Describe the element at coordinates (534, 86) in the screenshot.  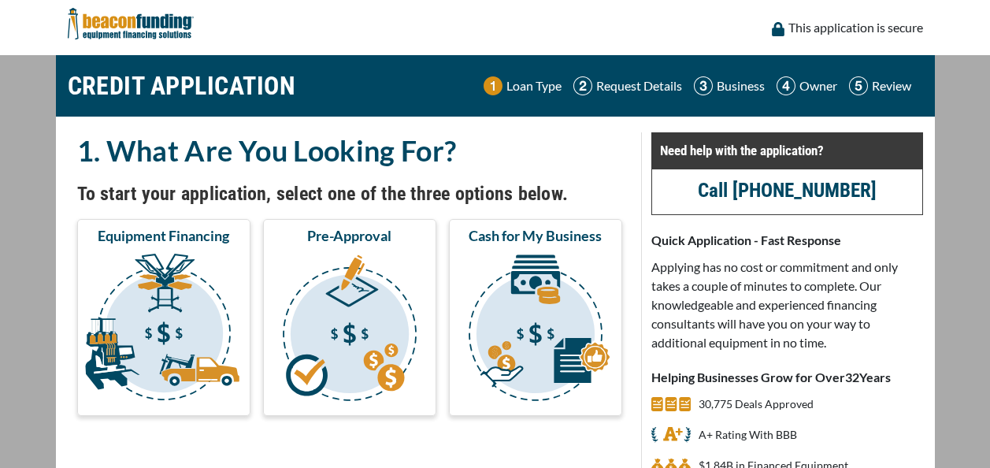
I see `p: Loan Type` at that location.